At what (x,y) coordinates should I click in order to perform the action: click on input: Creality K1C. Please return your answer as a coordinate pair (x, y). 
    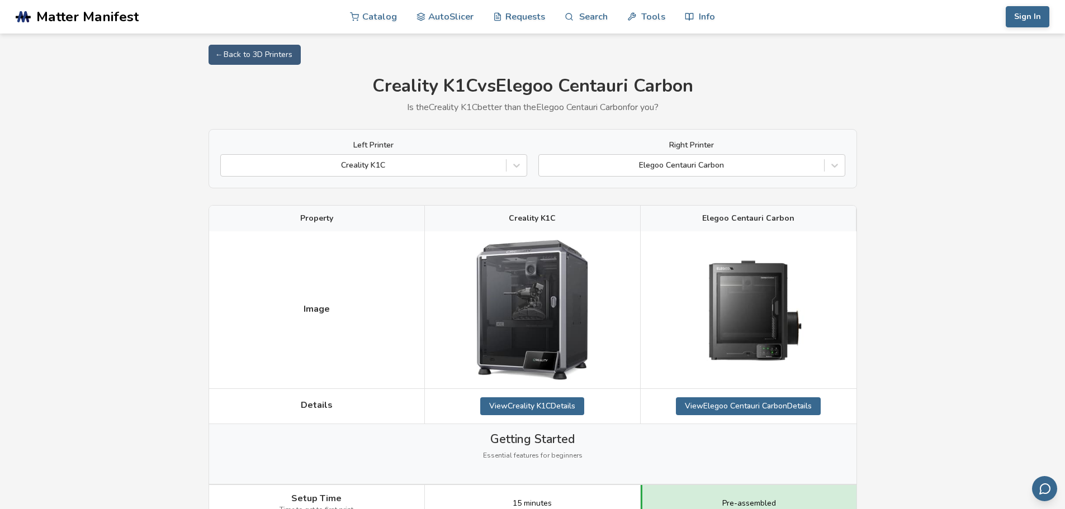
    Looking at the image, I should click on (228, 165).